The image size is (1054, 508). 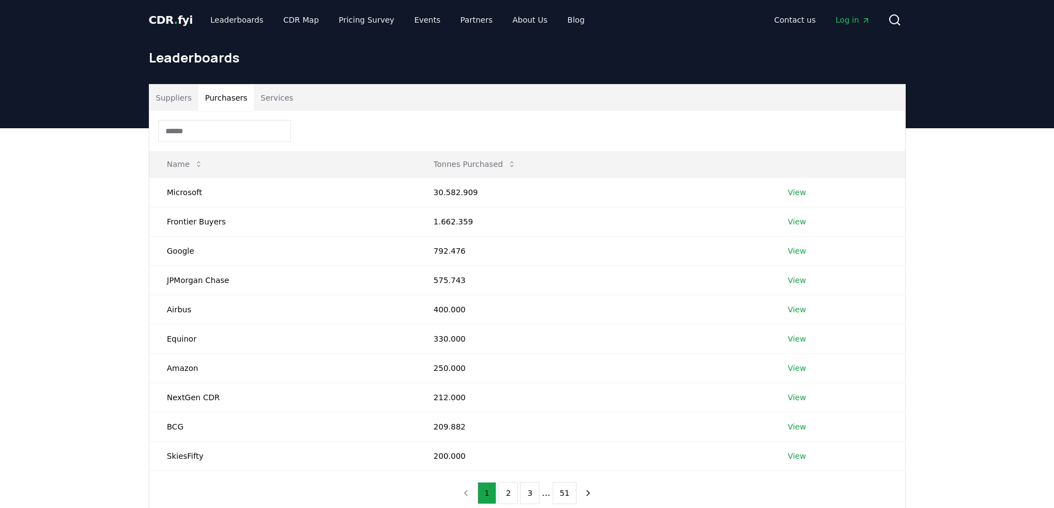 What do you see at coordinates (283, 456) in the screenshot?
I see `td: SkiesFifty` at bounding box center [283, 456].